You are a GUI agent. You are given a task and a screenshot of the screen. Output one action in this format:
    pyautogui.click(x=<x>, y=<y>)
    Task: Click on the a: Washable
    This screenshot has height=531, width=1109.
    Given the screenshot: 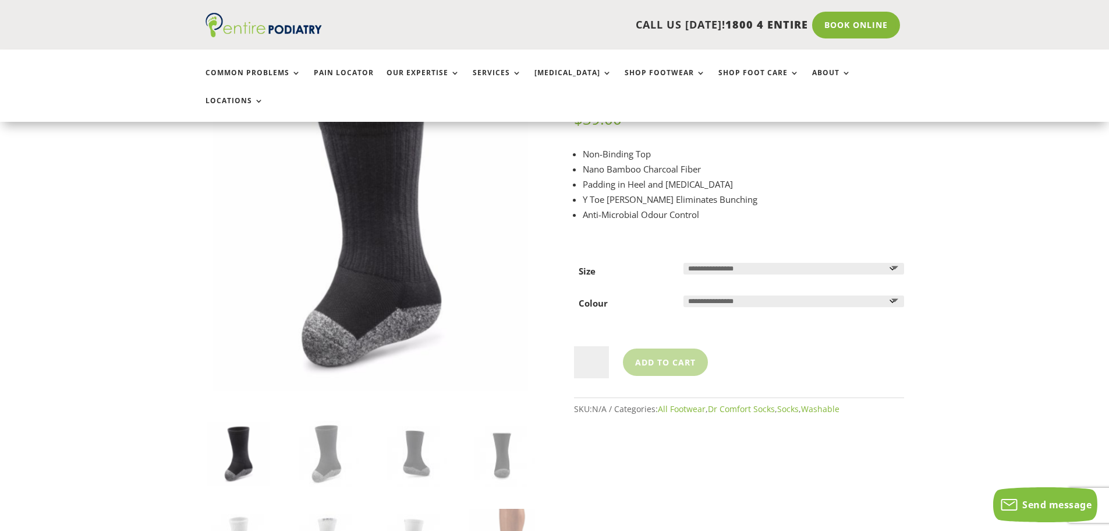 What is the action you would take?
    pyautogui.click(x=821, y=408)
    